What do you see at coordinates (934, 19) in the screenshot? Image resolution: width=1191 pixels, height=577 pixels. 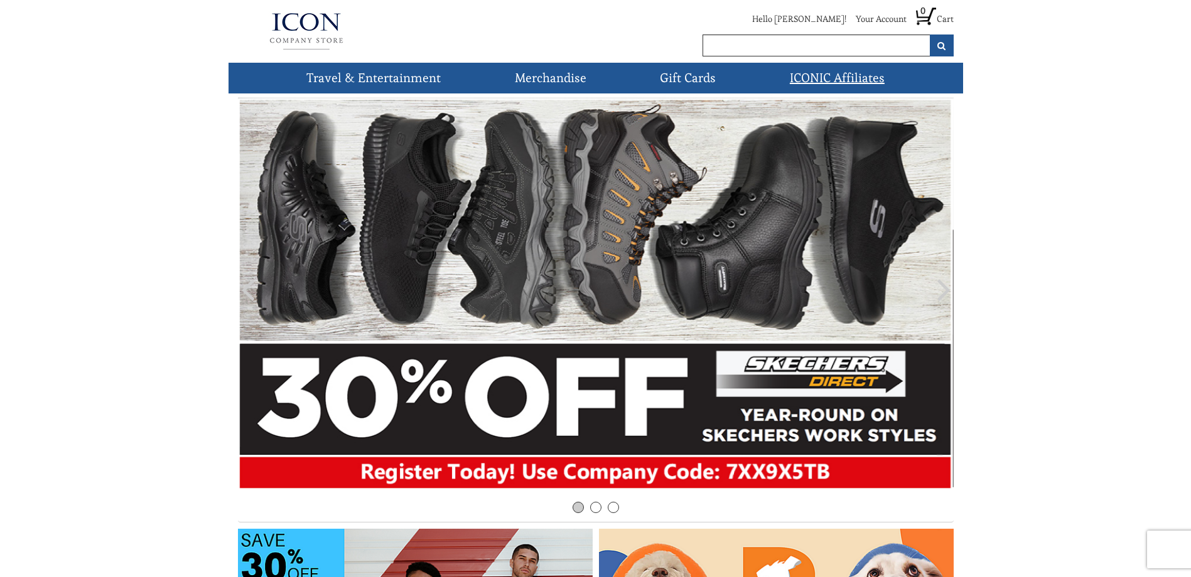 I see `a: 0 Cart` at bounding box center [934, 19].